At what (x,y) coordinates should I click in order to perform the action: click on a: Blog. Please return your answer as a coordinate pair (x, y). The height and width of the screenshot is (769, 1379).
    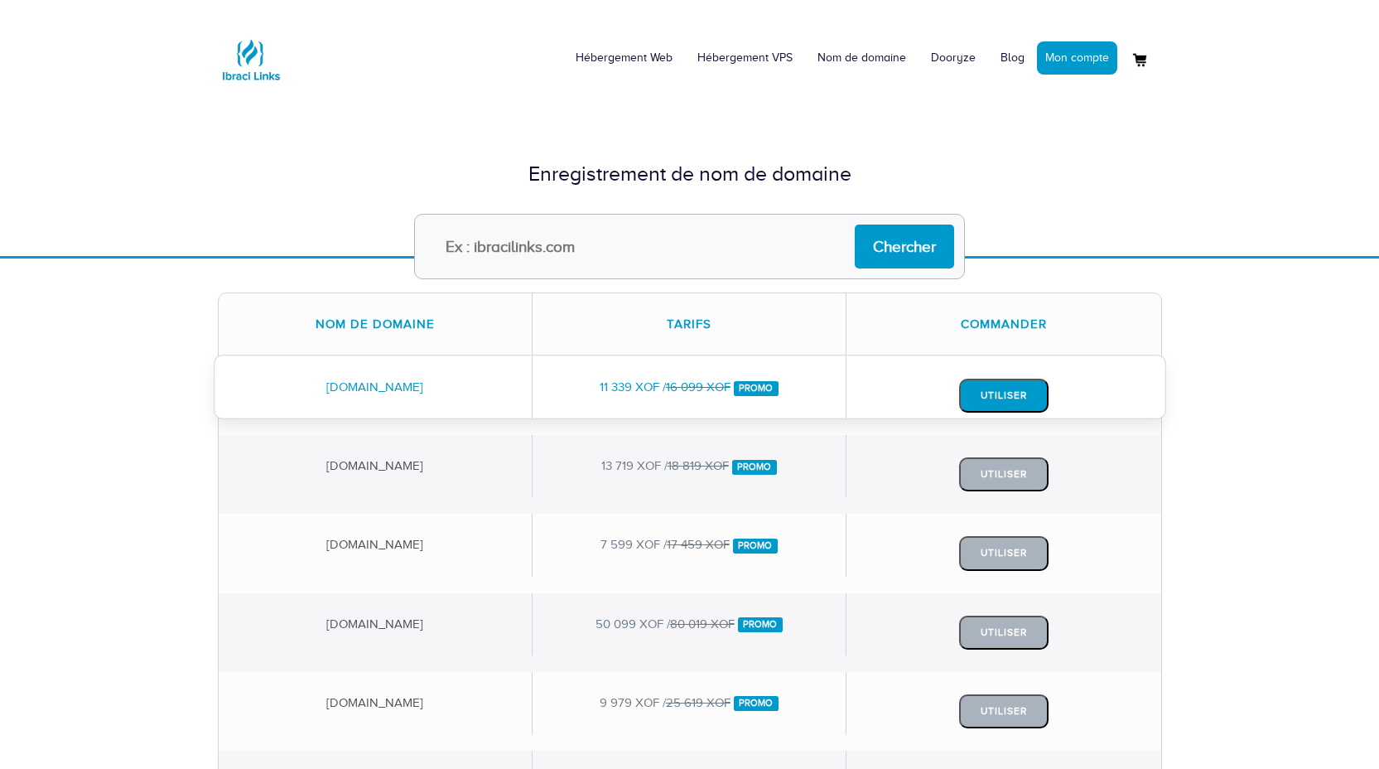
    Looking at the image, I should click on (1012, 58).